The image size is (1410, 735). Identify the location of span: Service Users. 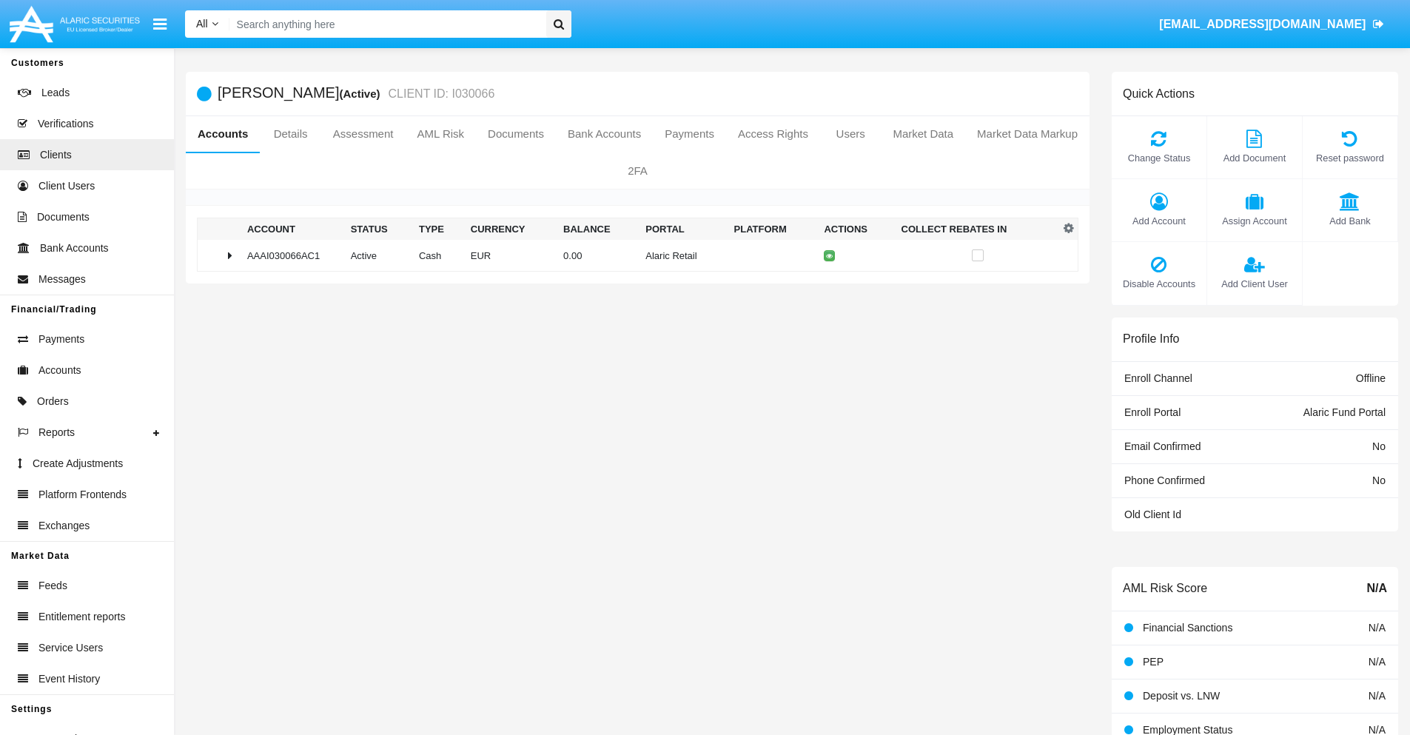
(70, 648).